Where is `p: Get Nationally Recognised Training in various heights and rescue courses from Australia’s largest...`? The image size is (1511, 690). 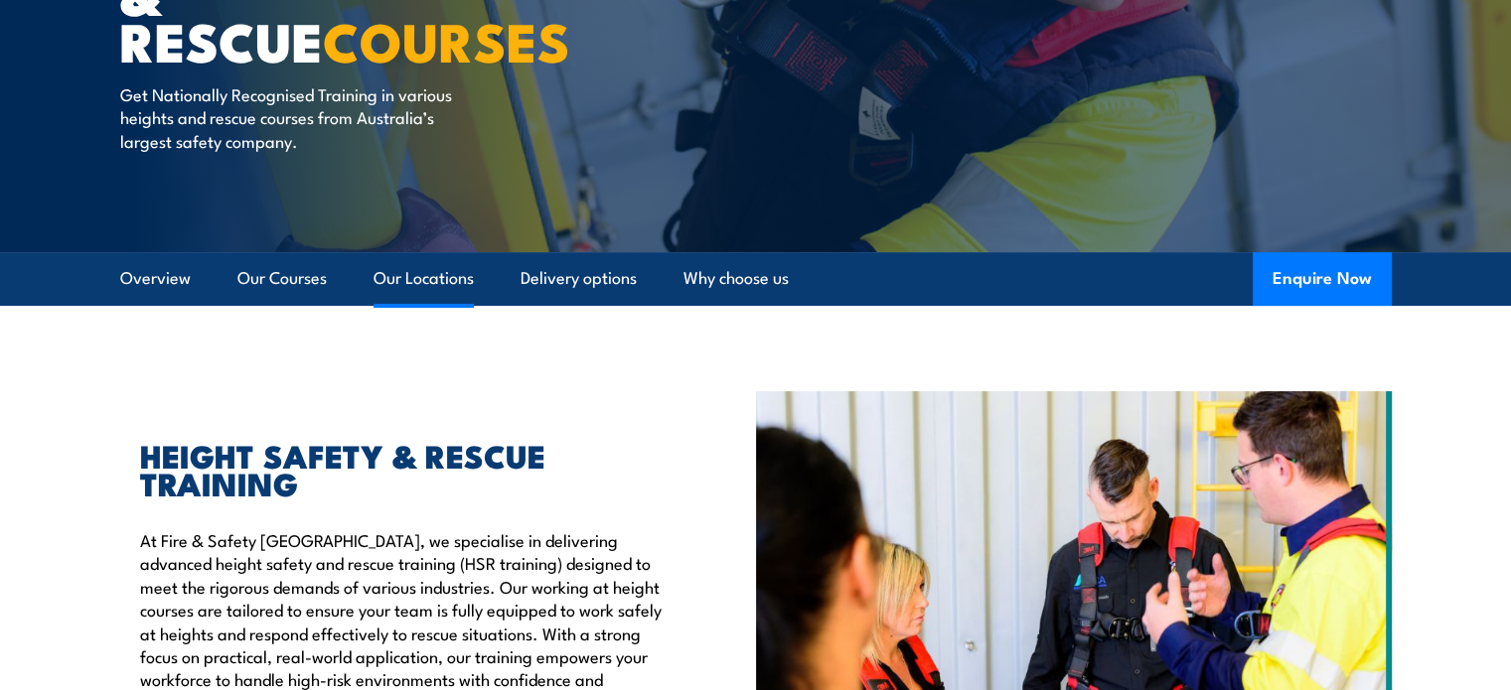
p: Get Nationally Recognised Training in various heights and rescue courses from Australia’s largest... is located at coordinates (301, 117).